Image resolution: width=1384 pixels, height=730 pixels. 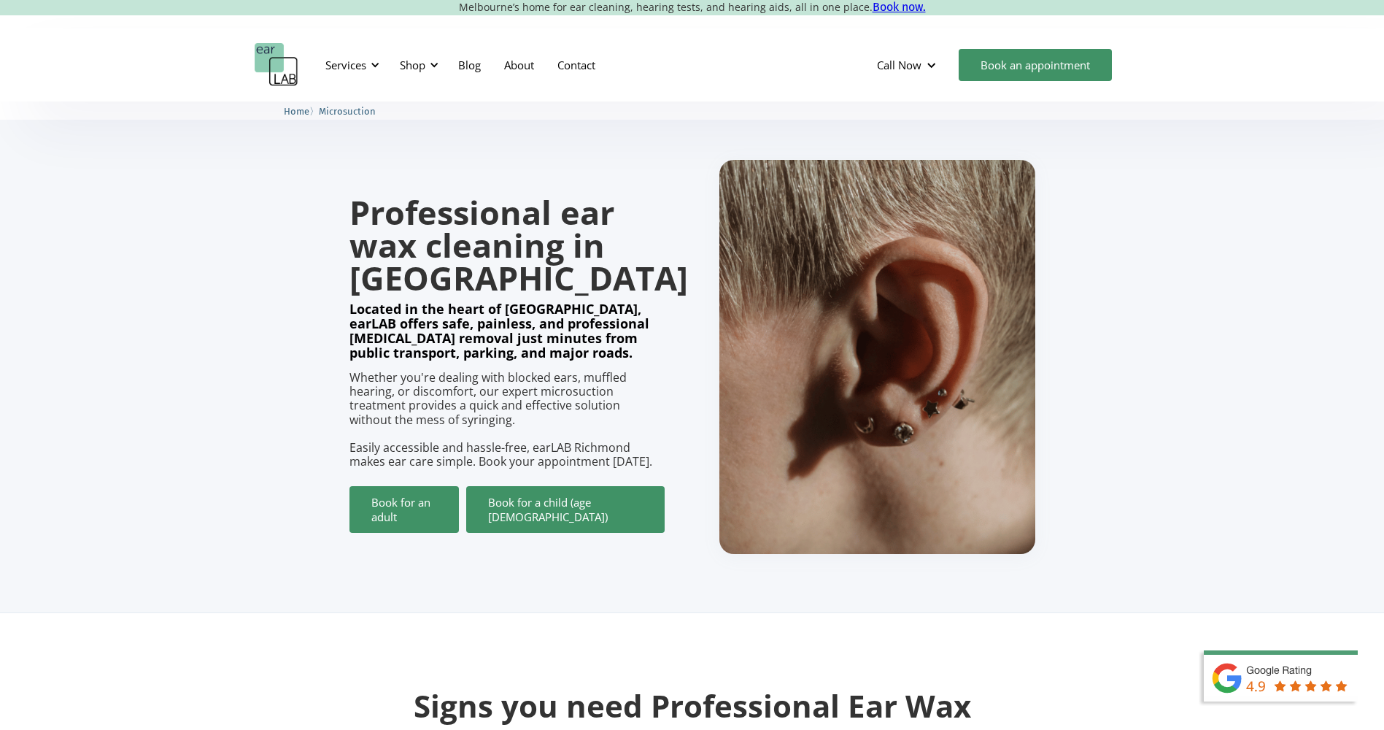 What do you see at coordinates (347, 110) in the screenshot?
I see `a: Microsuction` at bounding box center [347, 110].